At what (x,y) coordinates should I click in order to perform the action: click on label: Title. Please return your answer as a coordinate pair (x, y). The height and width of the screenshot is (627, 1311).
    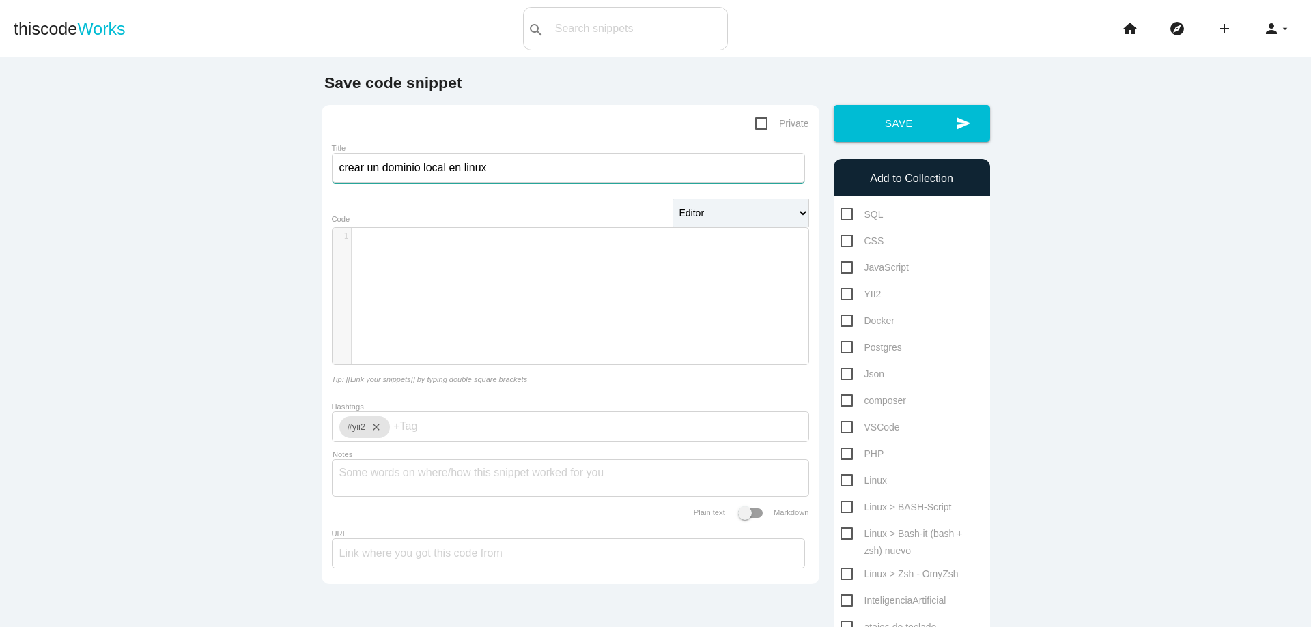
    Looking at the image, I should click on (339, 148).